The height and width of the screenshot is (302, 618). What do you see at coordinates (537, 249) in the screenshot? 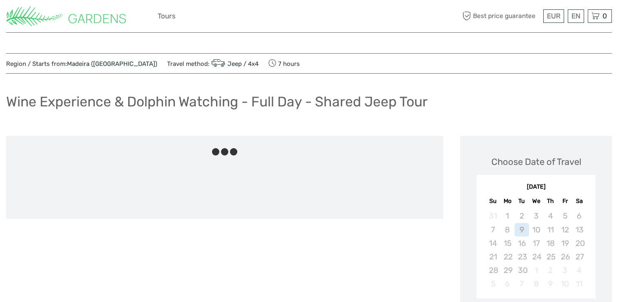
I see `div: month 2025-09` at bounding box center [537, 249].